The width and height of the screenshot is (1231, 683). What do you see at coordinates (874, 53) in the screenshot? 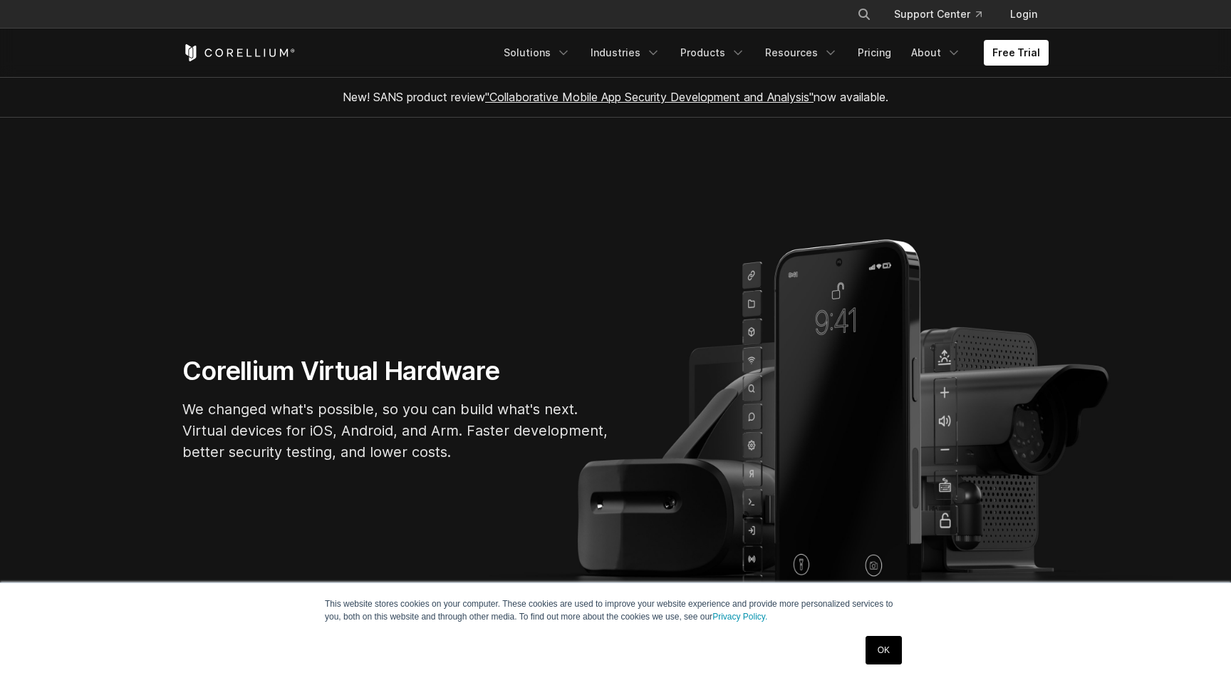
I see `a: Pricing` at bounding box center [874, 53].